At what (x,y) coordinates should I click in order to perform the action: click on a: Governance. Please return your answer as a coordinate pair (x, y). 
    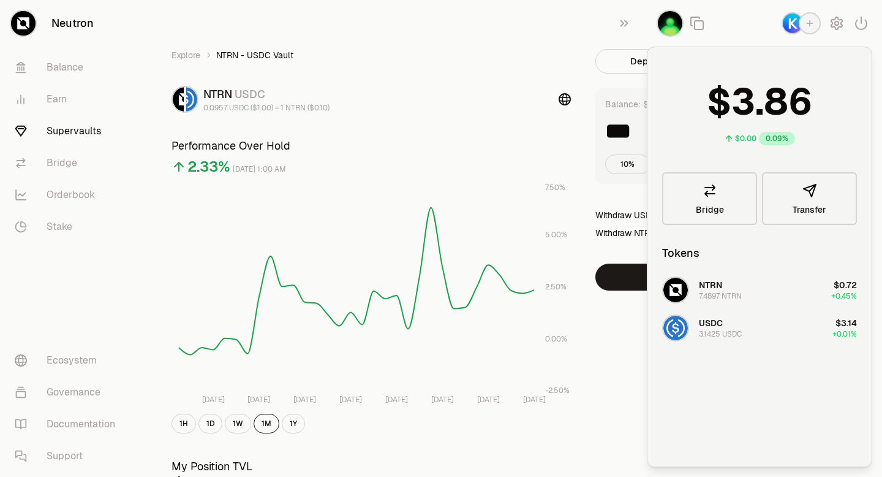
    Looking at the image, I should click on (69, 392).